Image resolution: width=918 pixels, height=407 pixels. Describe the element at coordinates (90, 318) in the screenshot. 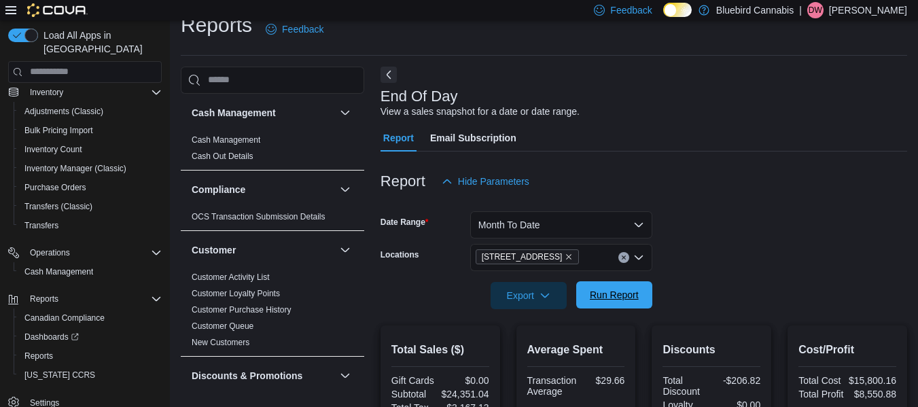

I see `button: Canadian Compliance` at that location.